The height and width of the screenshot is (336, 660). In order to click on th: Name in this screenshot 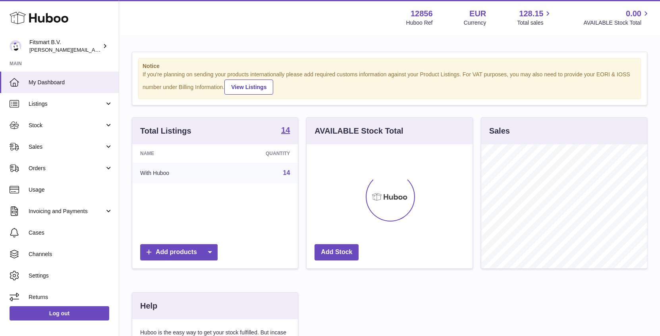, I will do `click(176, 153)`.